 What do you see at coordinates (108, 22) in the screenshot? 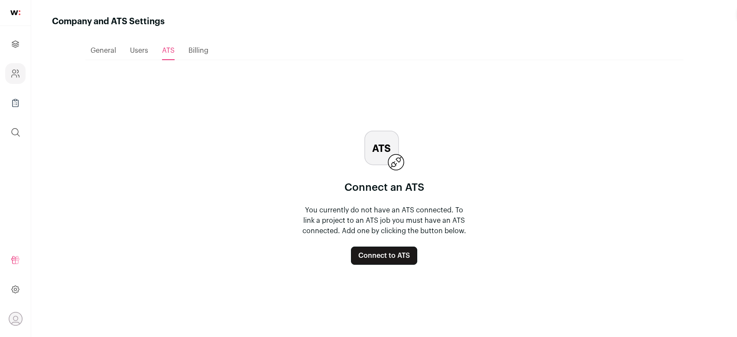
I see `h1: Company and ATS Settings` at bounding box center [108, 22].